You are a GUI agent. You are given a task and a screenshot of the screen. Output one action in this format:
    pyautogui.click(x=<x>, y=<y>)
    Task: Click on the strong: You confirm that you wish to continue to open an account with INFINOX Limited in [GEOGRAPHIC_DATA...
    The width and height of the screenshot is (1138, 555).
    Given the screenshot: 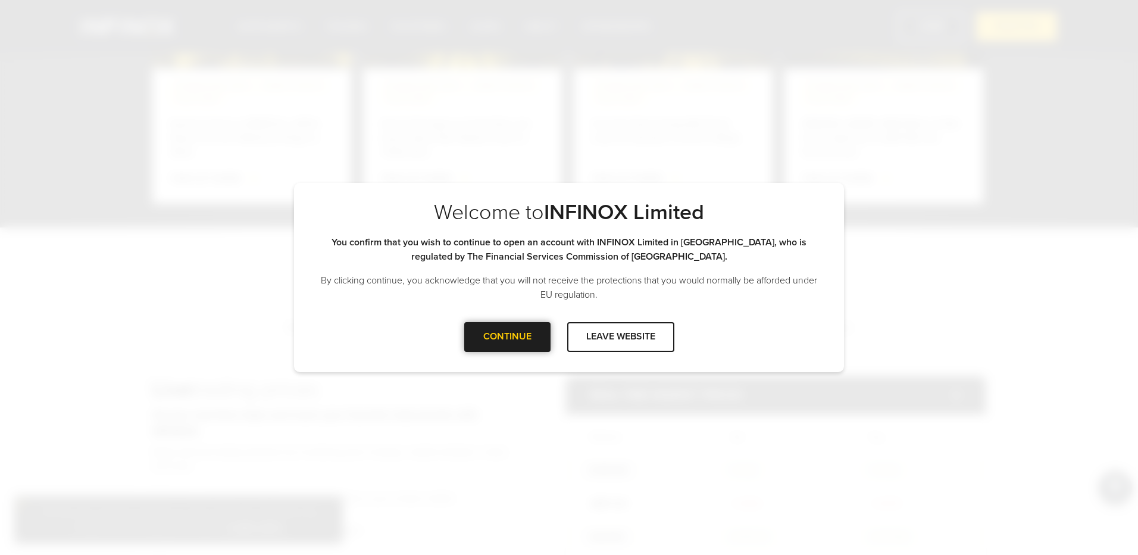 What is the action you would take?
    pyautogui.click(x=569, y=249)
    